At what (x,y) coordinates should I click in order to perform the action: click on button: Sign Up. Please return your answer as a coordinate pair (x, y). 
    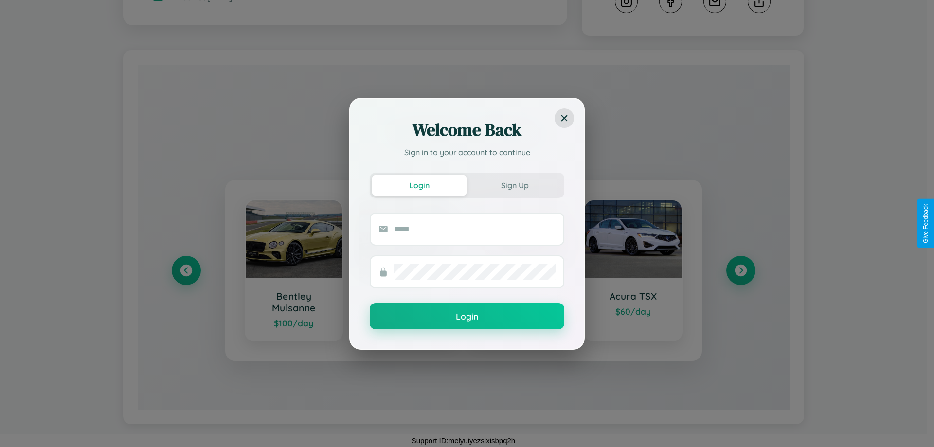
    Looking at the image, I should click on (515, 185).